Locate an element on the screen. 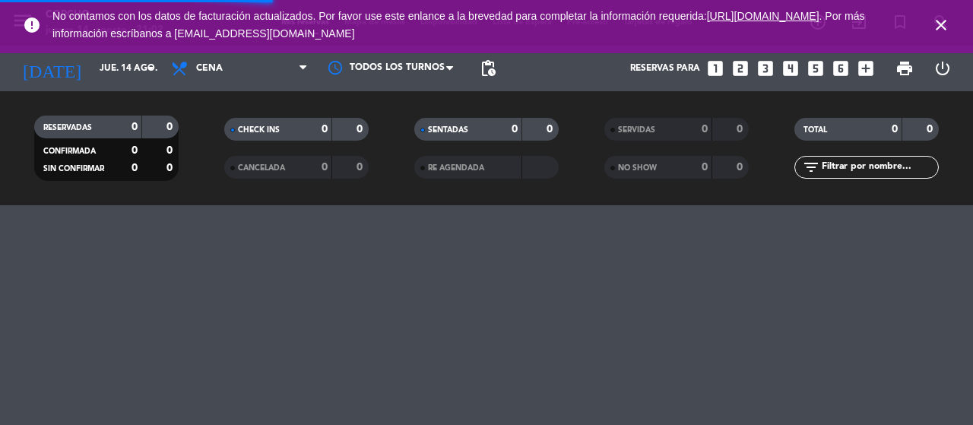 This screenshot has height=425, width=973. span: RE AGENDADA is located at coordinates (456, 168).